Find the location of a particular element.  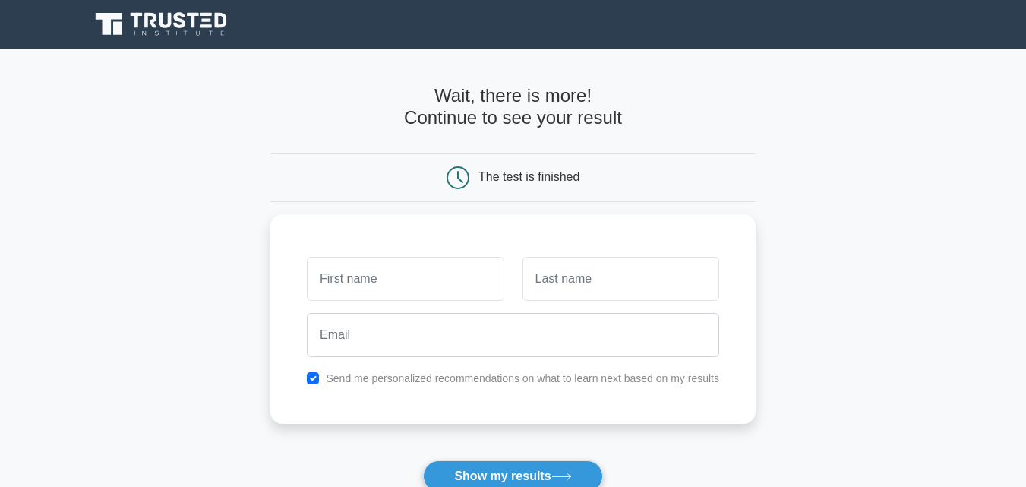

input: First name is located at coordinates (405, 279).